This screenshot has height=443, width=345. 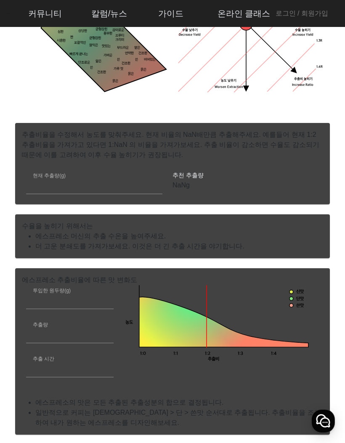 What do you see at coordinates (188, 175) in the screenshot?
I see `mat-label: 추천 추출량` at bounding box center [188, 175].